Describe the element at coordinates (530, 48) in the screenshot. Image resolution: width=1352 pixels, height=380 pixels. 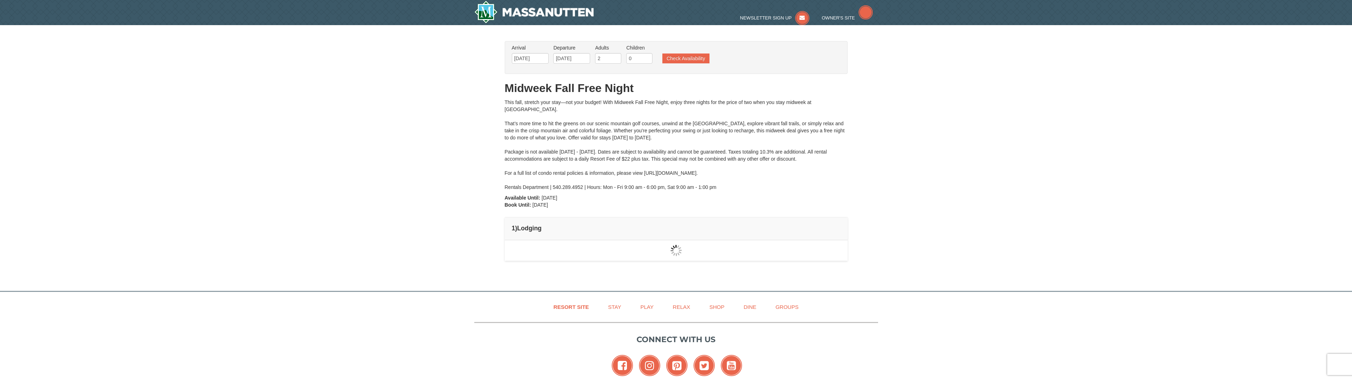
I see `label: Arrival` at that location.